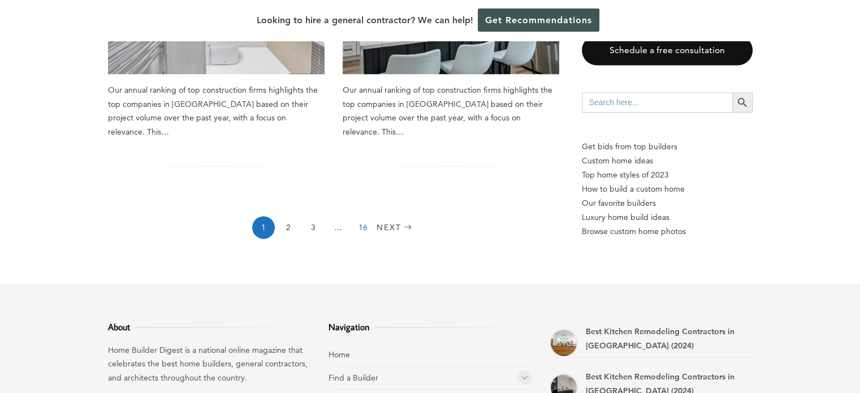 The height and width of the screenshot is (393, 860). What do you see at coordinates (667, 175) in the screenshot?
I see `a: Top home styles of 2023` at bounding box center [667, 175].